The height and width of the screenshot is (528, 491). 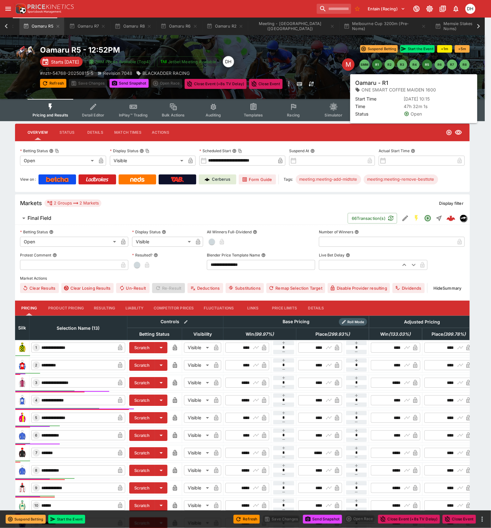 What do you see at coordinates (36, 400) in the screenshot?
I see `span: 4` at bounding box center [36, 400].